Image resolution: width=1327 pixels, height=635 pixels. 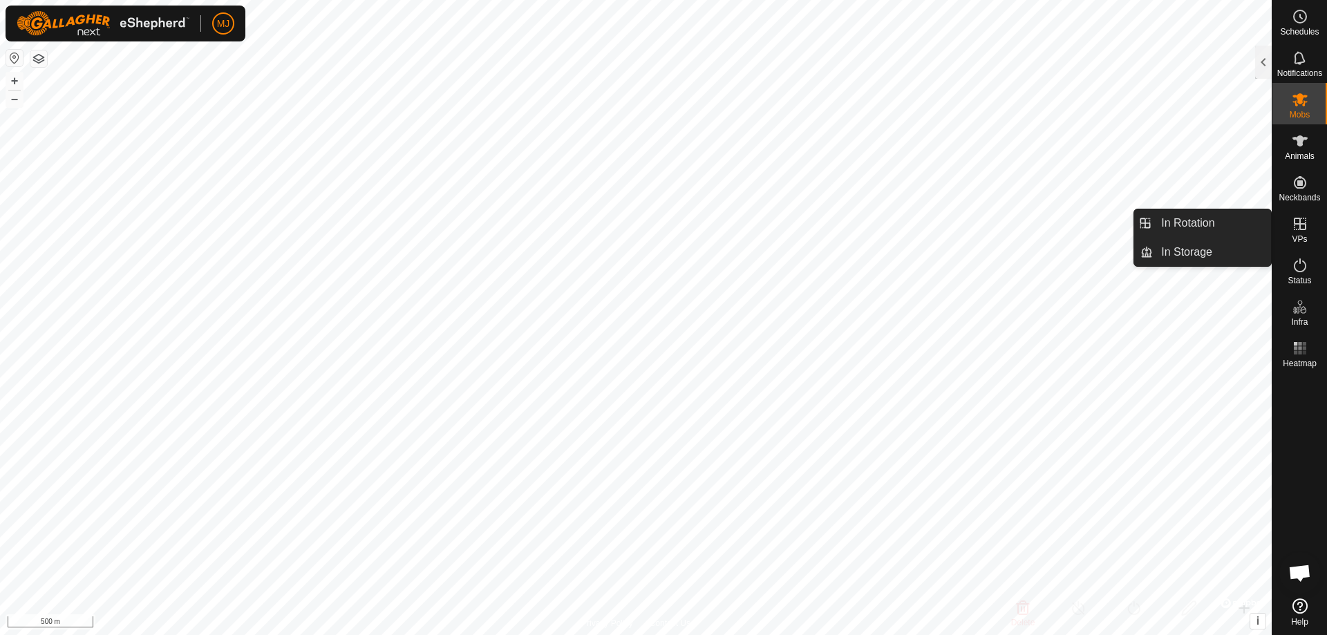 What do you see at coordinates (1299, 363) in the screenshot?
I see `span: Heatmap` at bounding box center [1299, 363].